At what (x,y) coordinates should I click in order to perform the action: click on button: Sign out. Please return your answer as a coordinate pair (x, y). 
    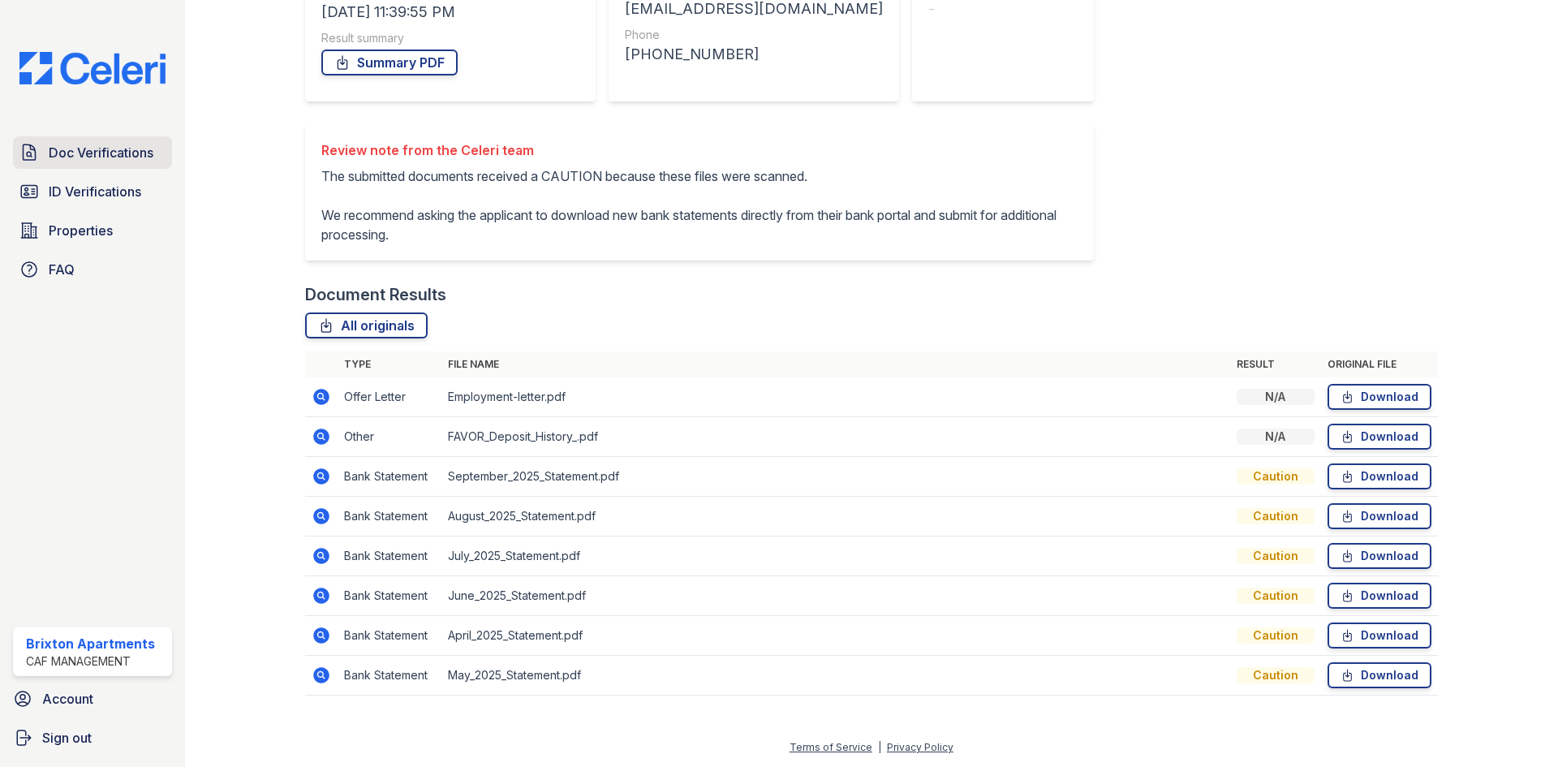
    Looking at the image, I should click on (92, 737).